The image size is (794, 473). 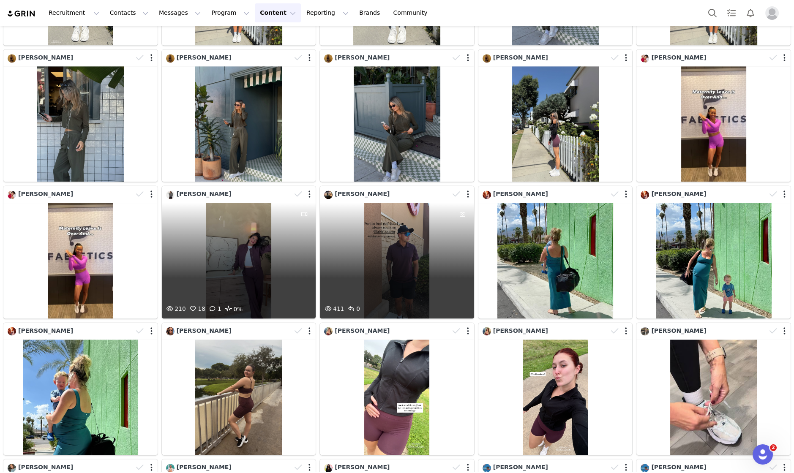 What do you see at coordinates (328, 195) in the screenshot?
I see `img: f03bcd07-e42b-4c9b-ac1f-b0f005212b22.jpg` at bounding box center [328, 195].